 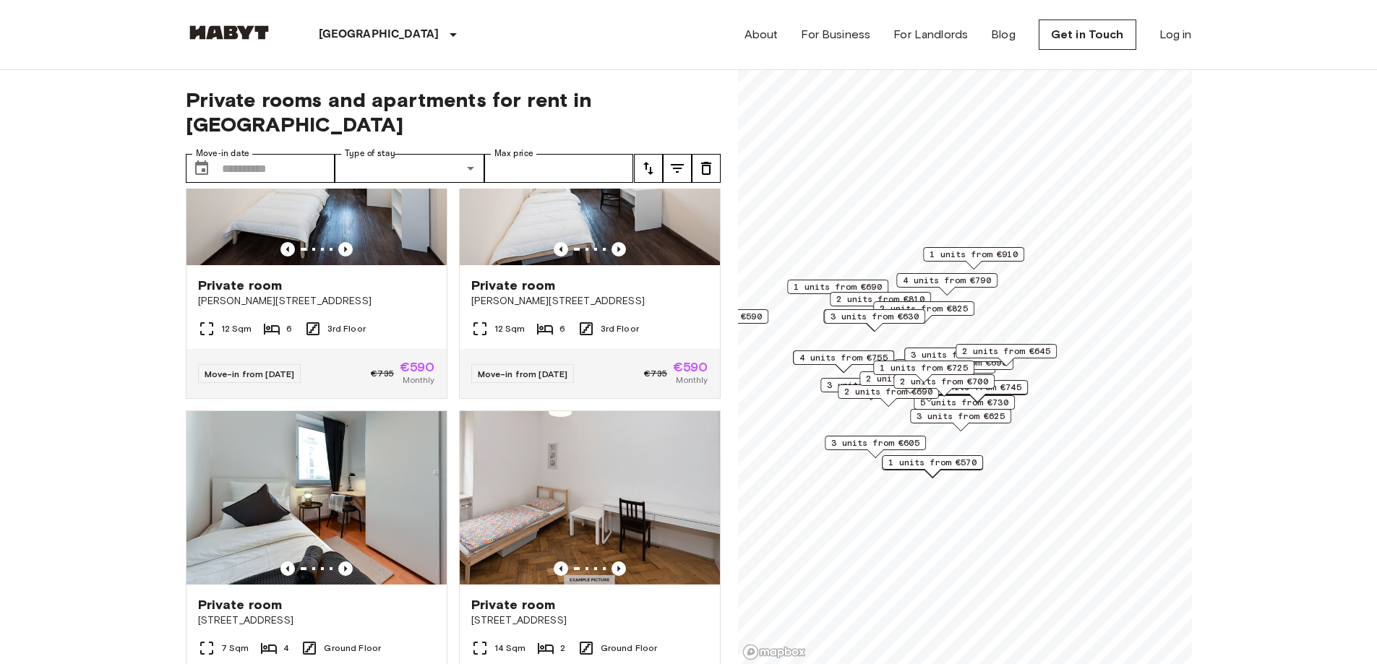 What do you see at coordinates (718, 317) in the screenshot?
I see `span: 3 units from €590` at bounding box center [718, 317].